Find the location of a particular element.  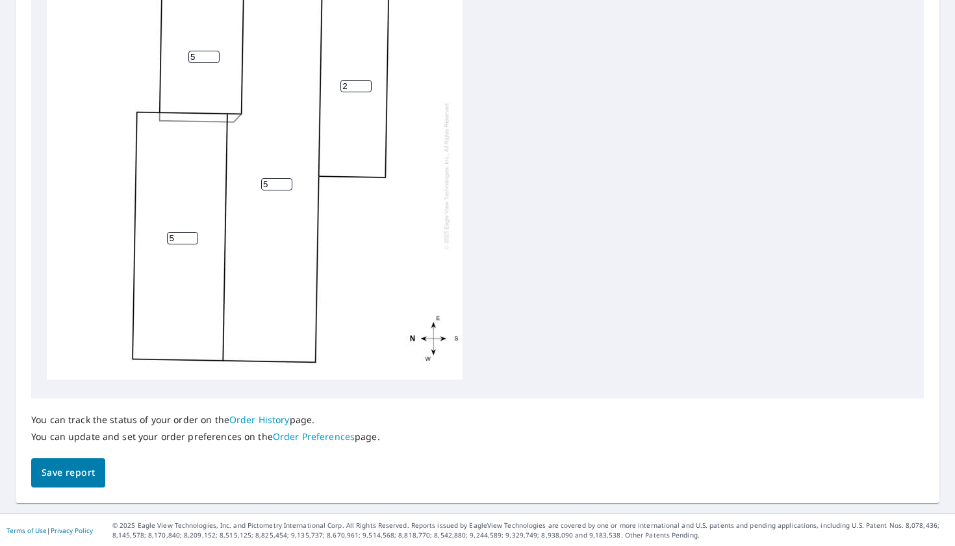

a: Order Preferences is located at coordinates (314, 436).